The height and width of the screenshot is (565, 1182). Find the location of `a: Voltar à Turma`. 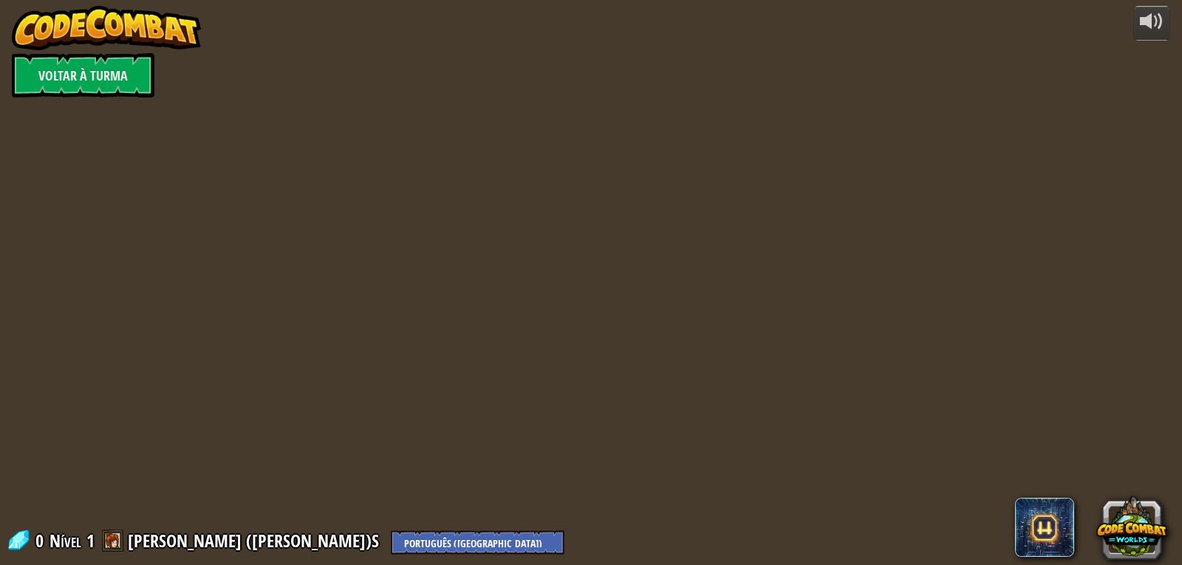

a: Voltar à Turma is located at coordinates (83, 75).